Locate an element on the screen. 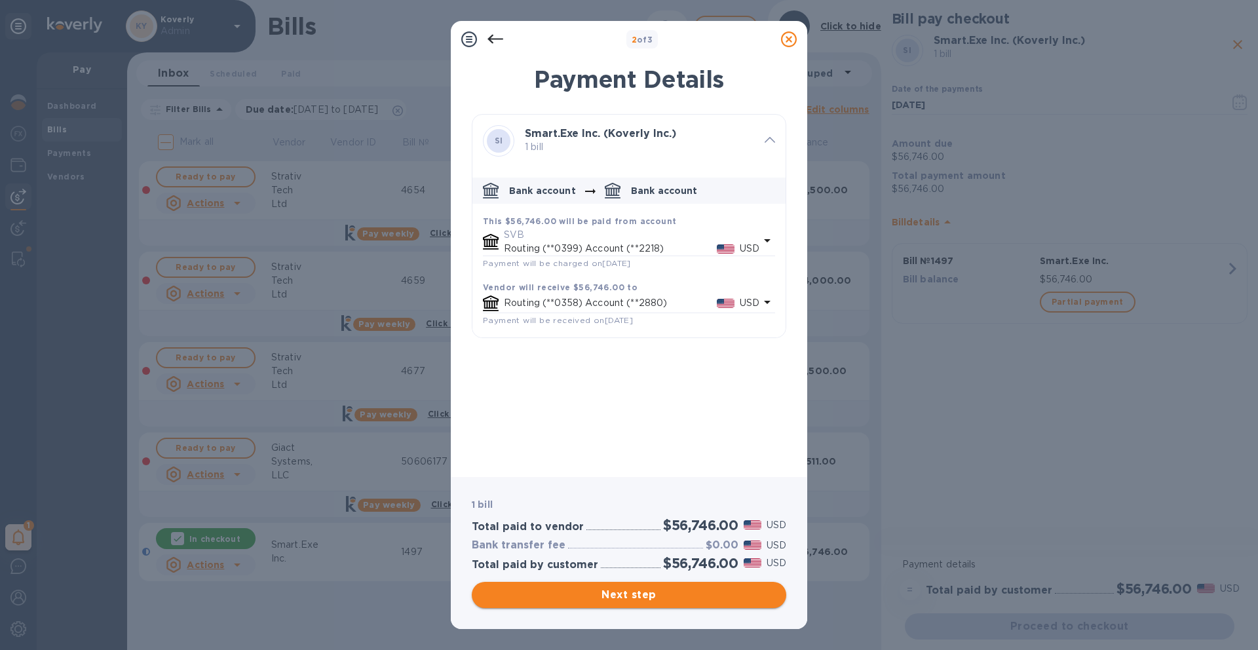  h3: Bank transfer fee is located at coordinates (518, 545).